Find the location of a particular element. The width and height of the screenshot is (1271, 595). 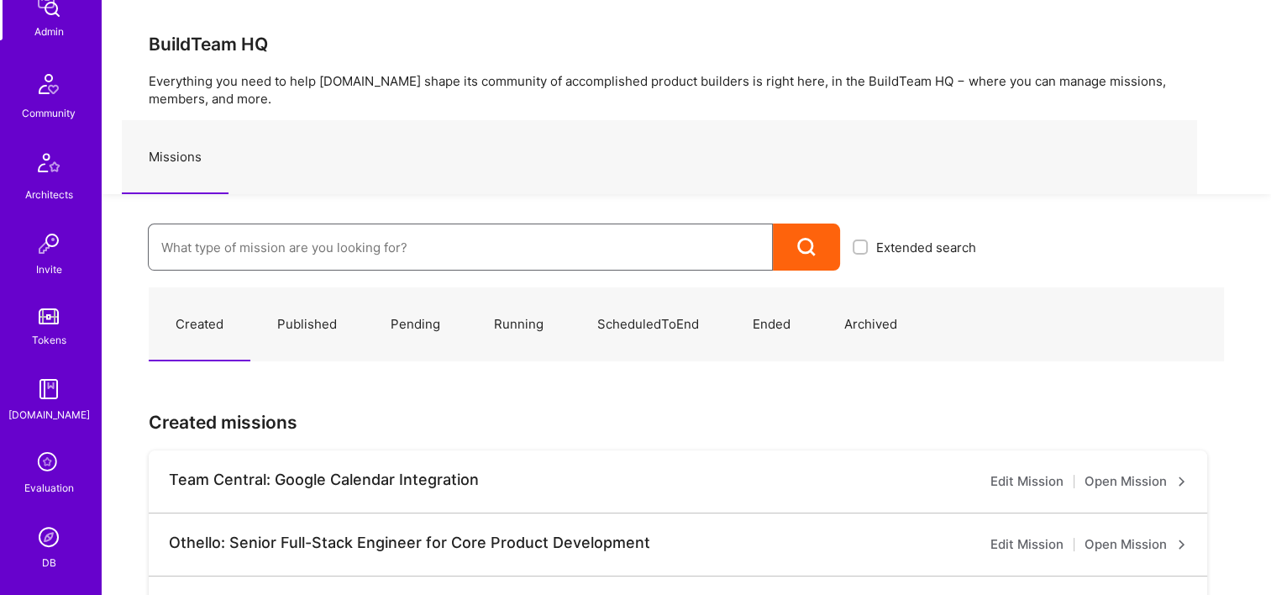

img: Invite is located at coordinates (49, 244).